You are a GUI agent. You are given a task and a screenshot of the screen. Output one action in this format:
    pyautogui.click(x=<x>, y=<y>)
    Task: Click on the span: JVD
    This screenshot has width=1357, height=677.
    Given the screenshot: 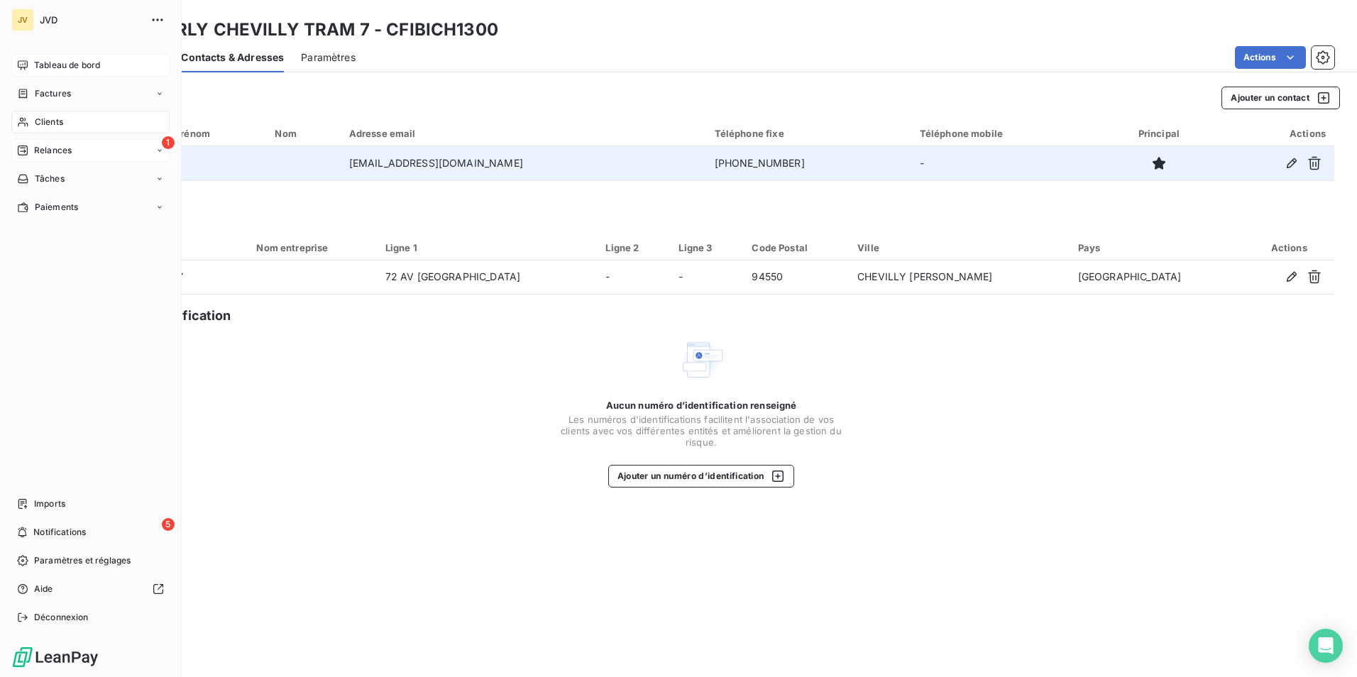 What is the action you would take?
    pyautogui.click(x=91, y=20)
    